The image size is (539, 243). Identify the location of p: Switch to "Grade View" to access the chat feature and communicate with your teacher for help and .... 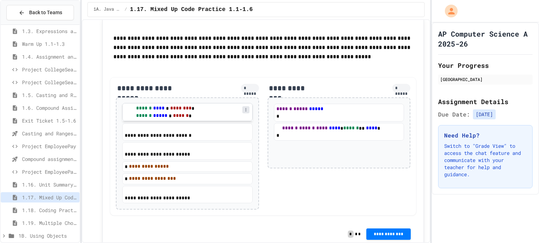
(485, 160).